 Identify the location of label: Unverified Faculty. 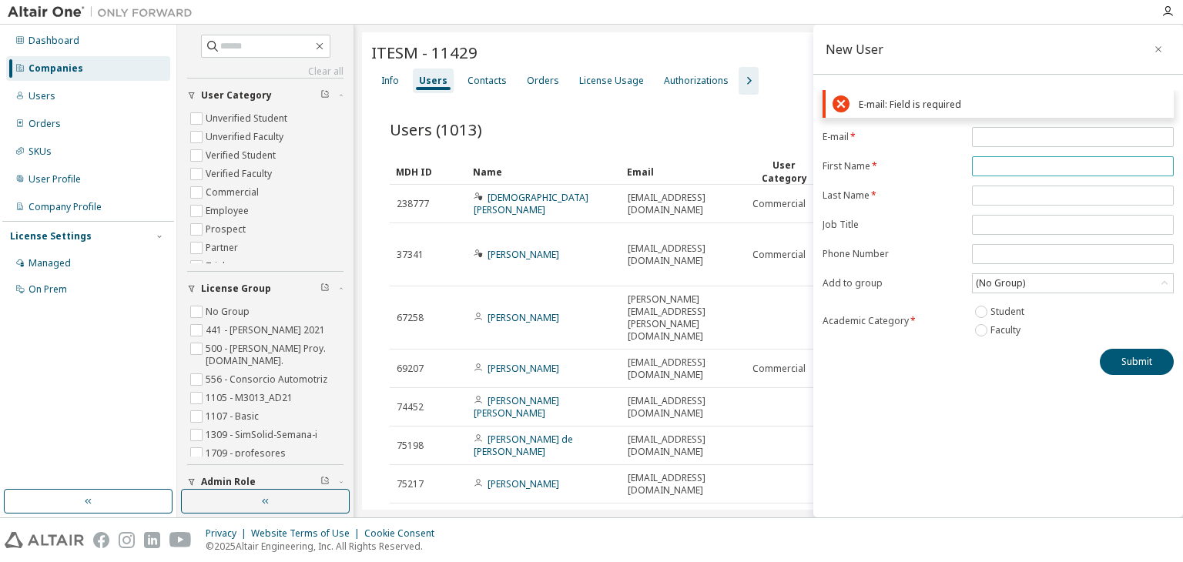
(246, 137).